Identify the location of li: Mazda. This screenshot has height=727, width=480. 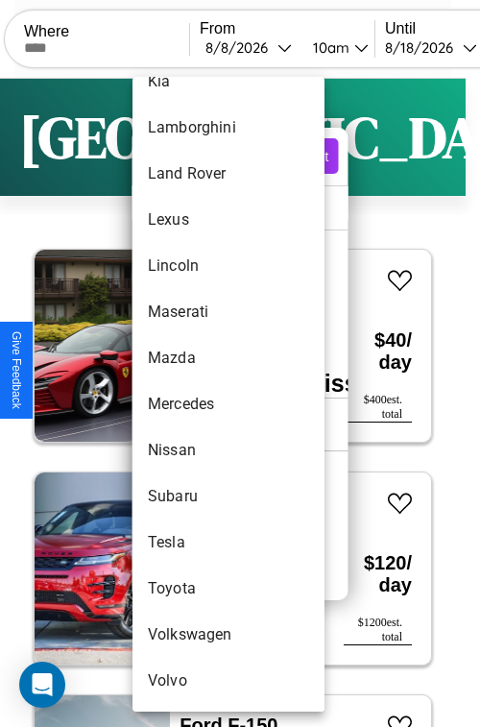
(229, 358).